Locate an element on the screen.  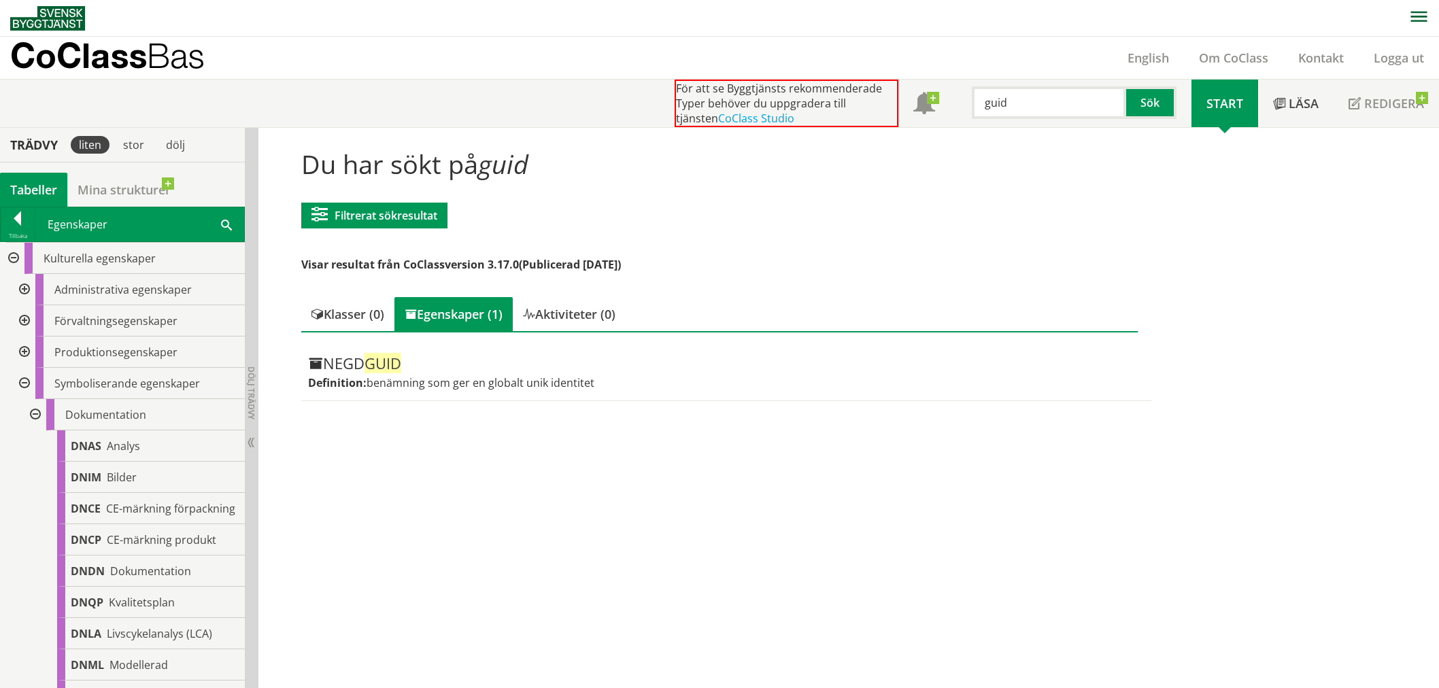
div: För att se Byggtjänsts rekommenderade Typer behöver du uppgradera till tjänsten is located at coordinates (786, 103).